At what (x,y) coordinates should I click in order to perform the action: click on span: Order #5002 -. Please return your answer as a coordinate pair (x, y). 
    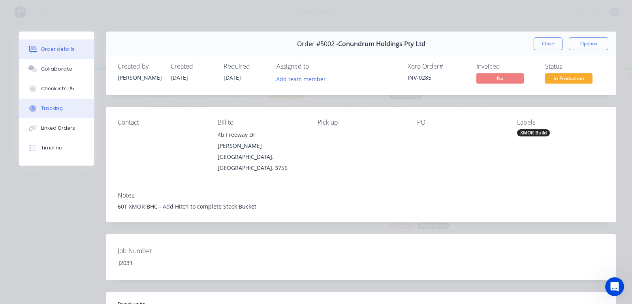
    Looking at the image, I should click on (318, 44).